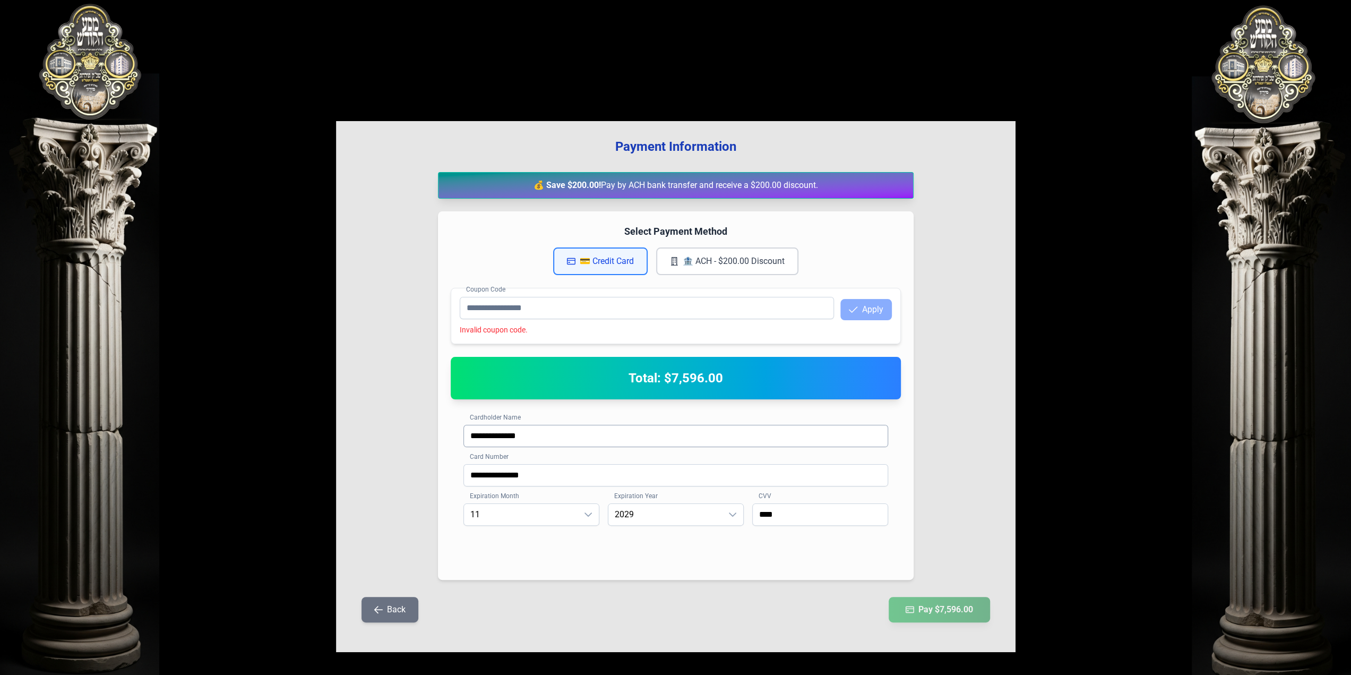  I want to click on button: 💳 Credit Card, so click(600, 261).